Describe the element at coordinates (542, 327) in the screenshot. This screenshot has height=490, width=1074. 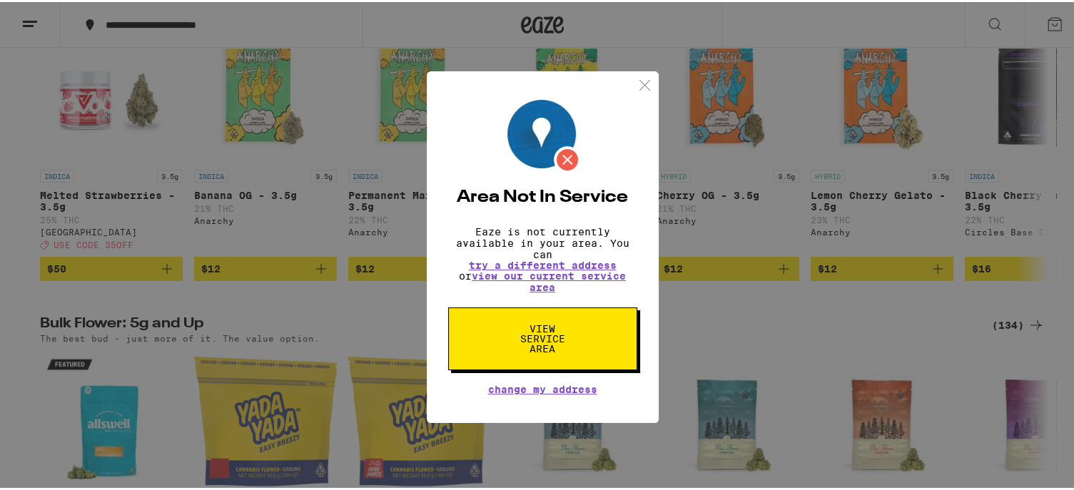
I see `a: View Service Area` at that location.